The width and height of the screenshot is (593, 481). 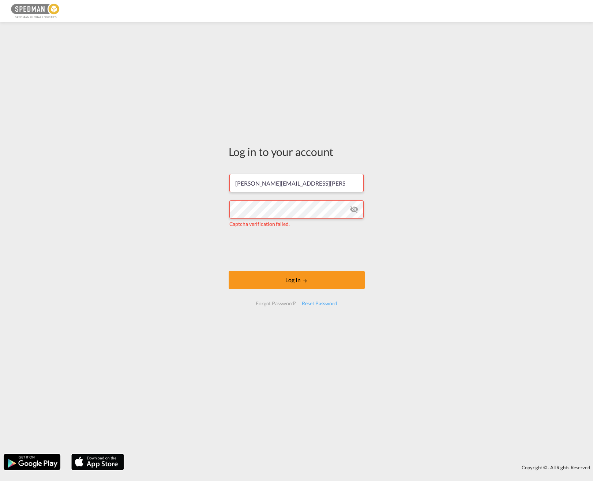 I want to click on md-icon: icon-eye-off, so click(x=354, y=209).